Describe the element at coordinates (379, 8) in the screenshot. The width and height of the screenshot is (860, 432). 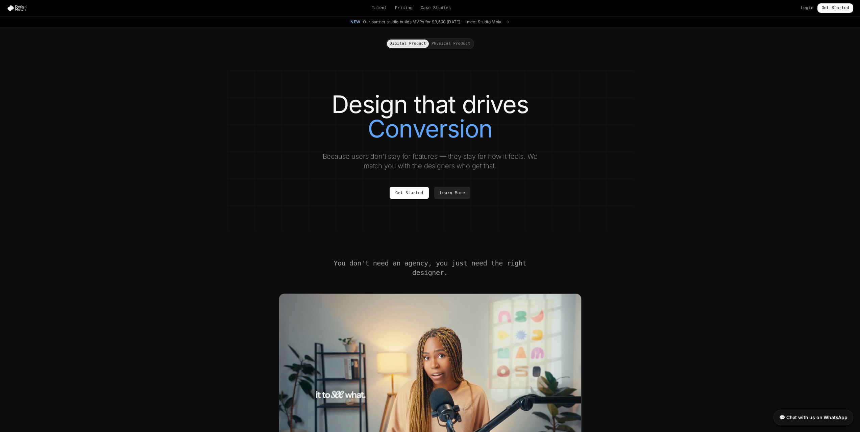
I see `a: Talent` at that location.